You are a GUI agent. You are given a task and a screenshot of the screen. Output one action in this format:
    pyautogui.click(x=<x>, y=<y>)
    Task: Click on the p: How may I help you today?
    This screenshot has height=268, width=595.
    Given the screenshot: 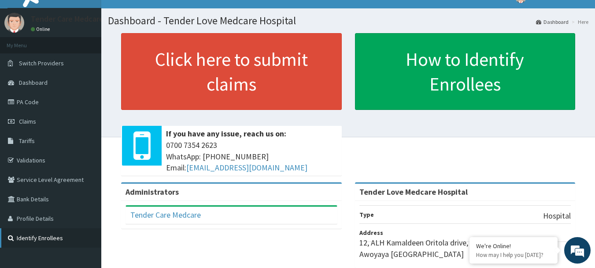 What is the action you would take?
    pyautogui.click(x=514, y=254)
    